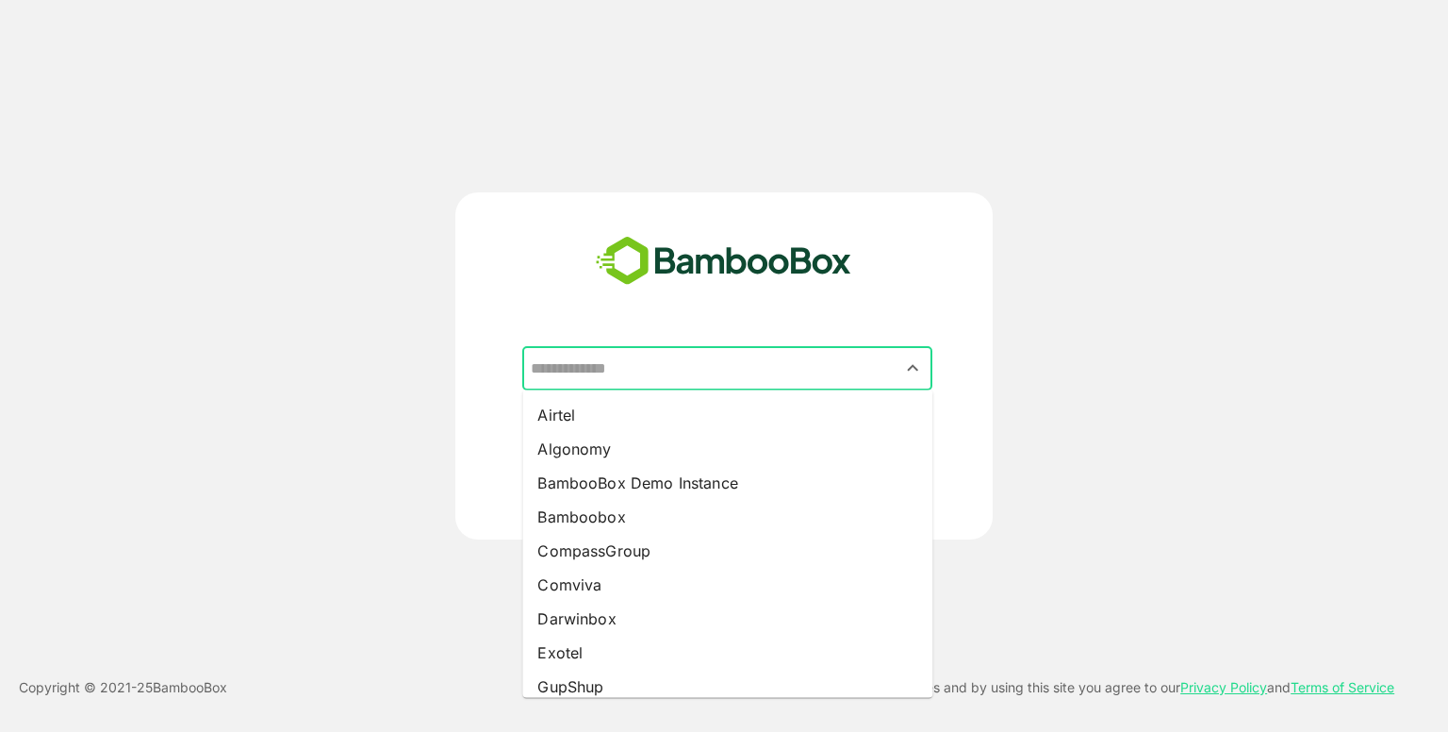 The height and width of the screenshot is (732, 1448). What do you see at coordinates (727, 585) in the screenshot?
I see `li: Comviva` at bounding box center [727, 585].